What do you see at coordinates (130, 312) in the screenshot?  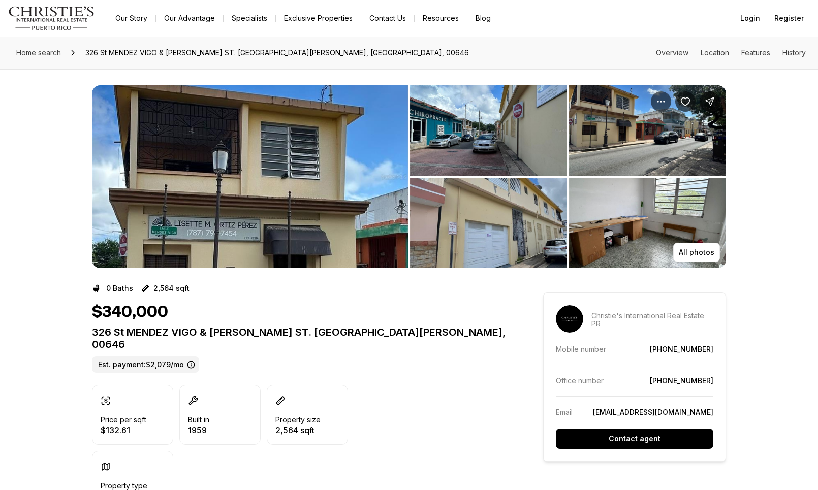 I see `h1: $340,000` at bounding box center [130, 312].